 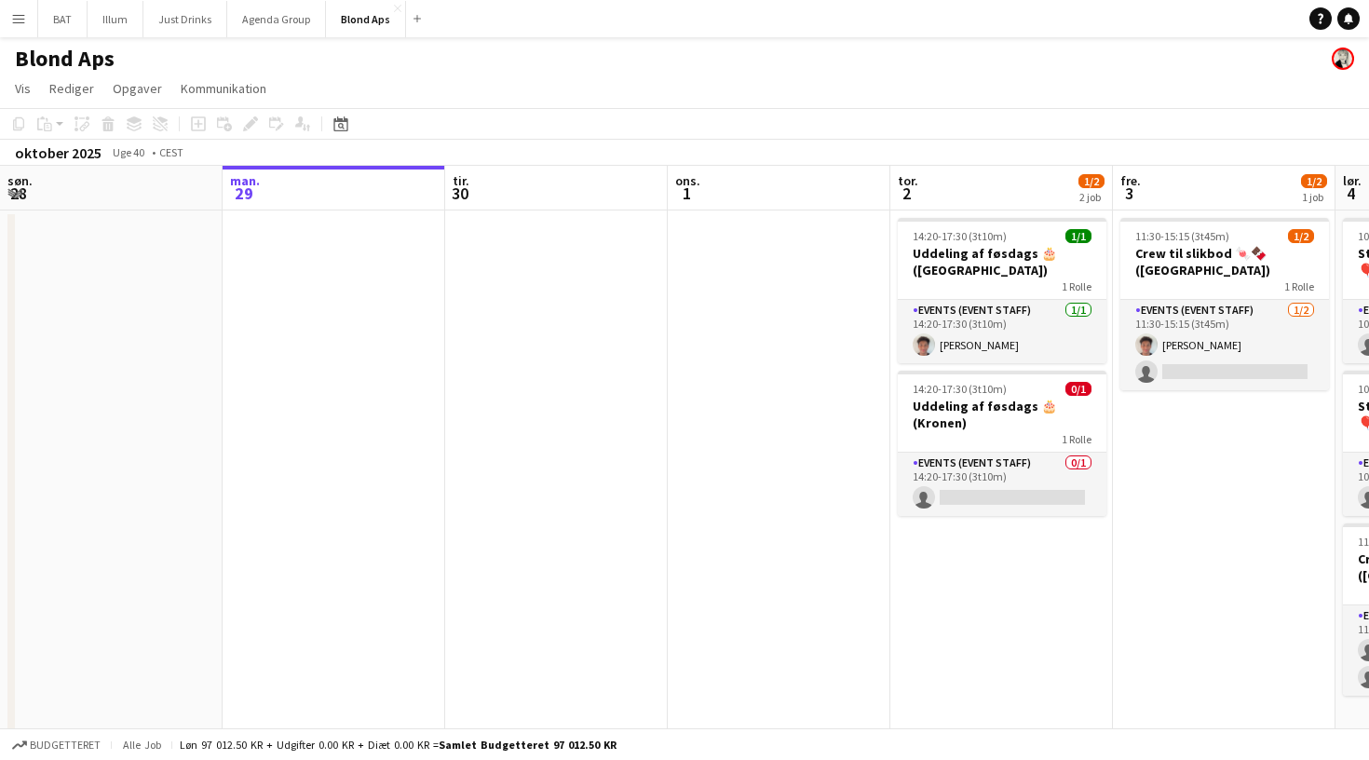 What do you see at coordinates (65, 745) in the screenshot?
I see `span: Budgetteret` at bounding box center [65, 745].